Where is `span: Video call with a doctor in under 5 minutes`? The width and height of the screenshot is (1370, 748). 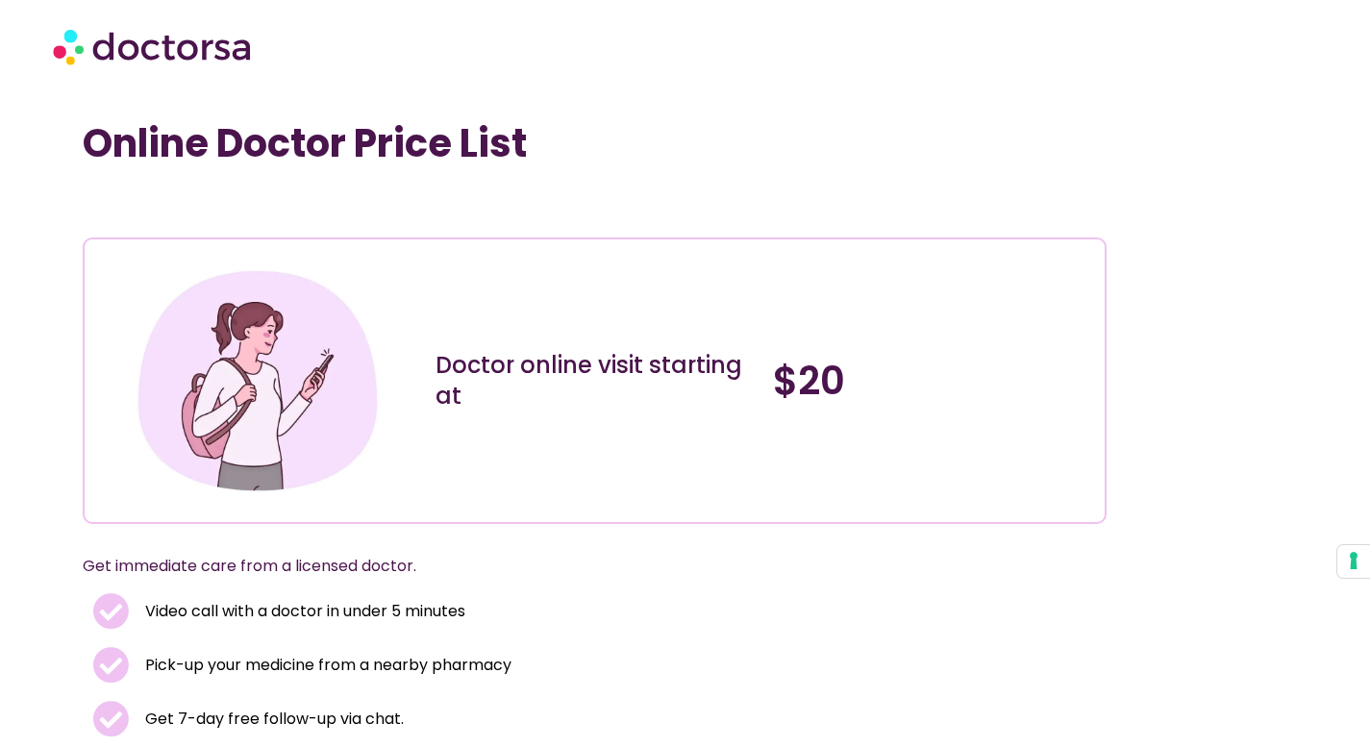 span: Video call with a doctor in under 5 minutes is located at coordinates (303, 612).